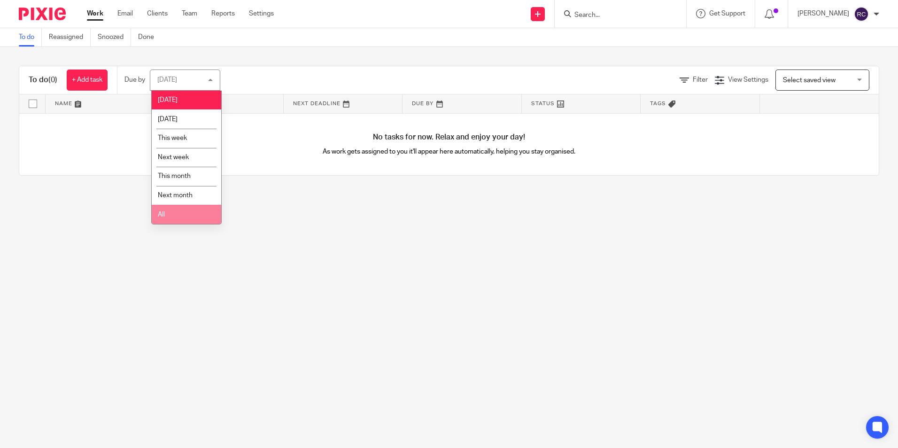  Describe the element at coordinates (42, 14) in the screenshot. I see `img: Pixie` at that location.